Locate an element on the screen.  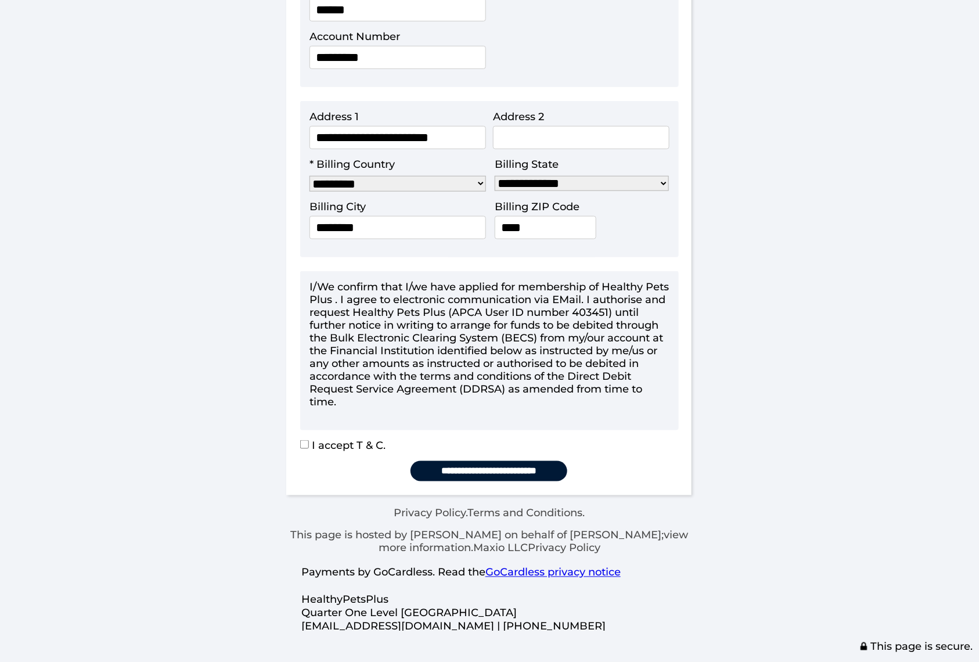
input: I accept T & C. is located at coordinates (304, 444).